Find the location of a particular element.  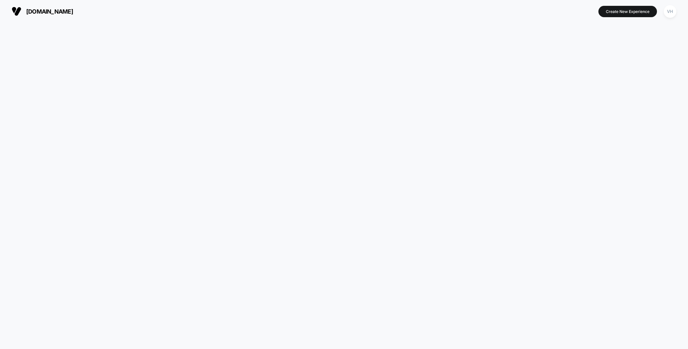

div: VH is located at coordinates (670, 11).